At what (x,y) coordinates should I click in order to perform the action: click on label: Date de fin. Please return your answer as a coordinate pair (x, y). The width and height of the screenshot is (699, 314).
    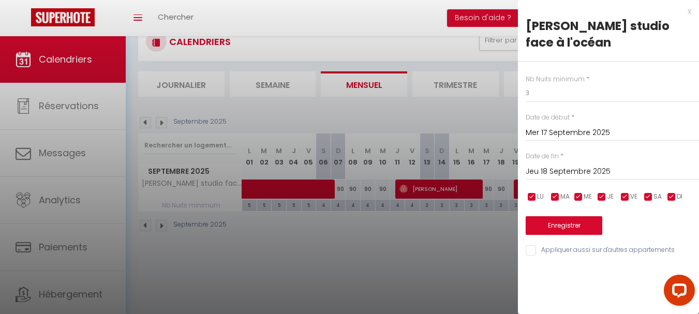
    Looking at the image, I should click on (542, 156).